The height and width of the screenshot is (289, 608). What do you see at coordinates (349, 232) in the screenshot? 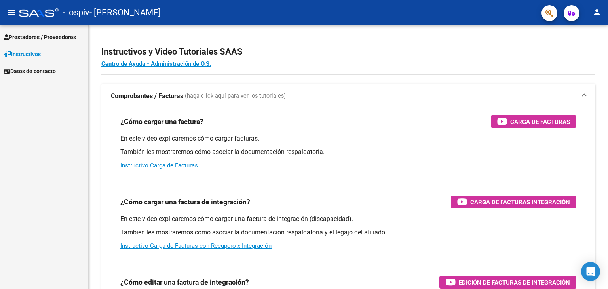
I see `p: También les mostraremos cómo asociar la documentación respaldatoria y el legajo del afiliado.` at bounding box center [349, 232].